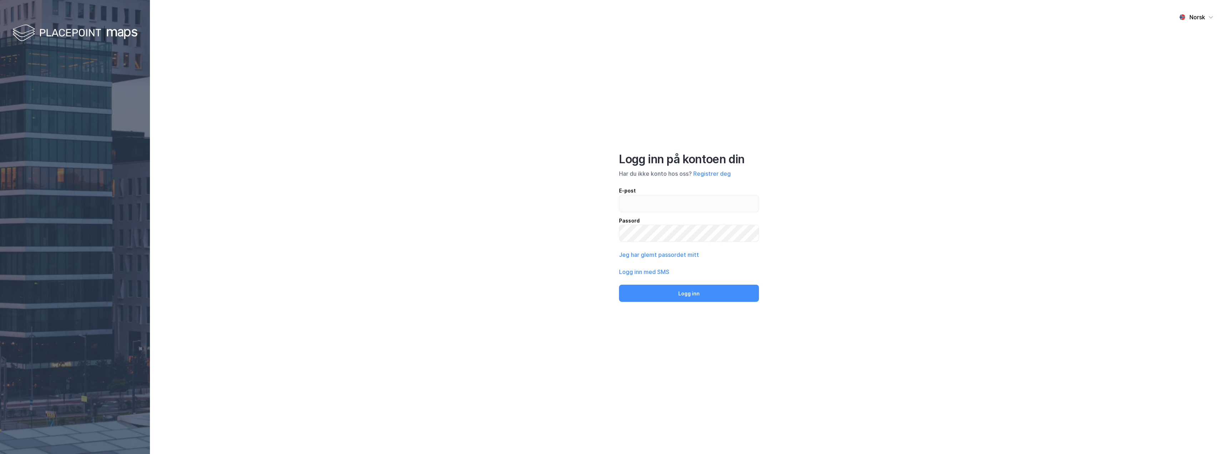 Image resolution: width=1228 pixels, height=454 pixels. Describe the element at coordinates (1198, 17) in the screenshot. I see `div: Norsk` at that location.